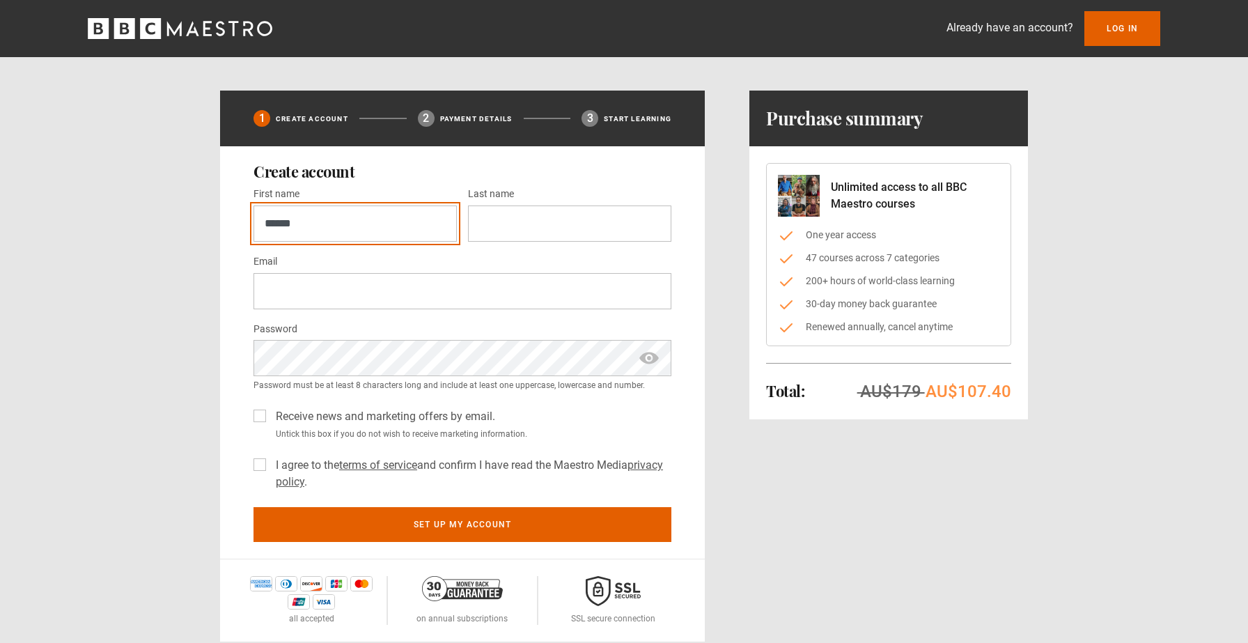 The image size is (1248, 643). What do you see at coordinates (590, 118) in the screenshot?
I see `div: 3` at bounding box center [590, 118].